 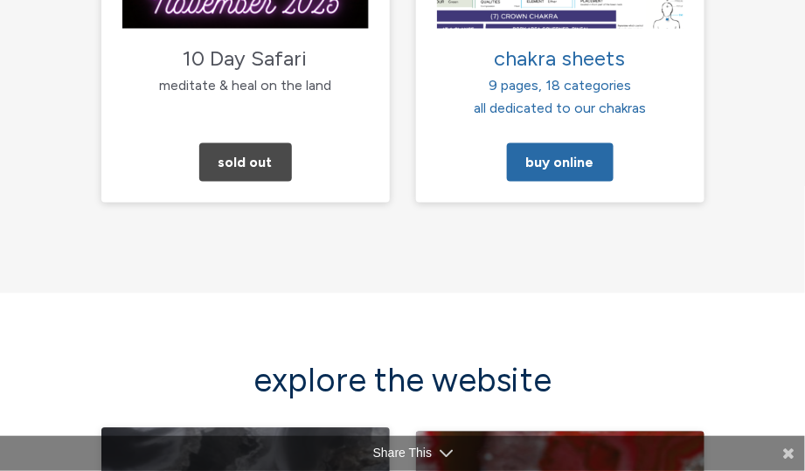 I want to click on span: 9 pages, 18 categories, so click(x=560, y=85).